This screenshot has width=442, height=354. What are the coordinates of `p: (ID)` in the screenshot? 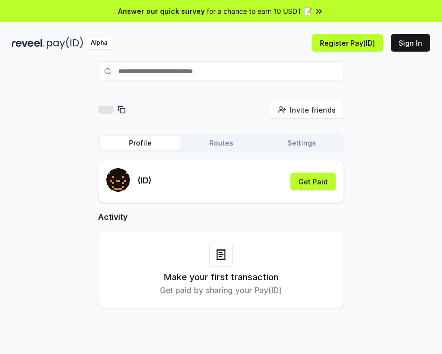 It's located at (145, 181).